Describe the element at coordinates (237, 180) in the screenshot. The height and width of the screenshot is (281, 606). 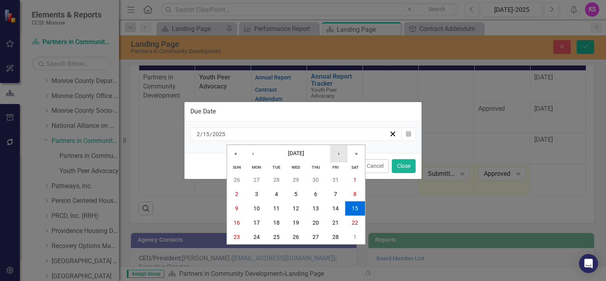
I see `button: January 26, 2025` at that location.